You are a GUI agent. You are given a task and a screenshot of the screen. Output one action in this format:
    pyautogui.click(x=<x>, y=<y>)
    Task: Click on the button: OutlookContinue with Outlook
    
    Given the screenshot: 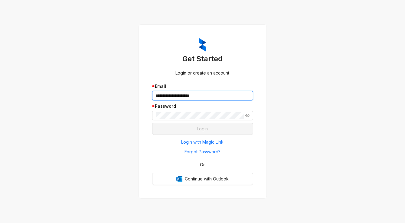 What is the action you would take?
    pyautogui.click(x=202, y=179)
    